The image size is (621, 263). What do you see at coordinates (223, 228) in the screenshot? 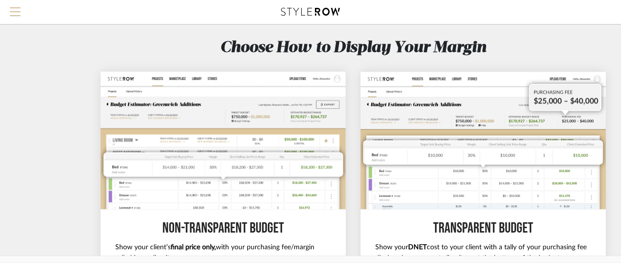
I see `h5: Non-Transparent BUDGET` at bounding box center [223, 228].